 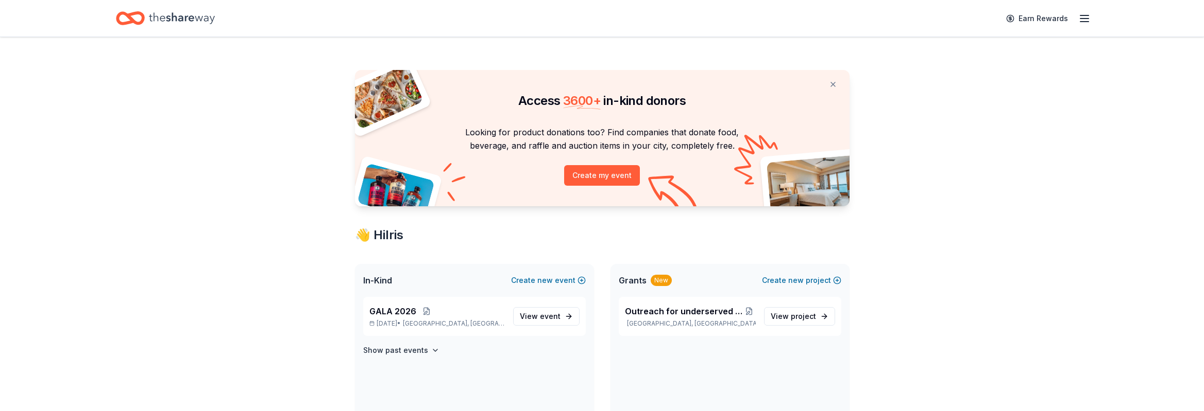 I want to click on span: Grants, so click(x=632, y=281).